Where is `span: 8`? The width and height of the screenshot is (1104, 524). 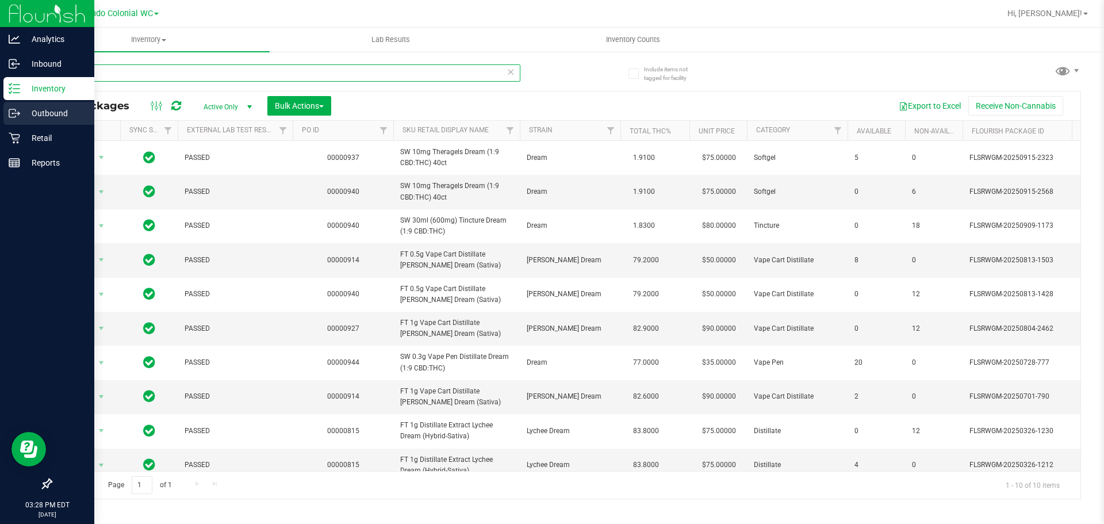 span: 8 is located at coordinates (876, 260).